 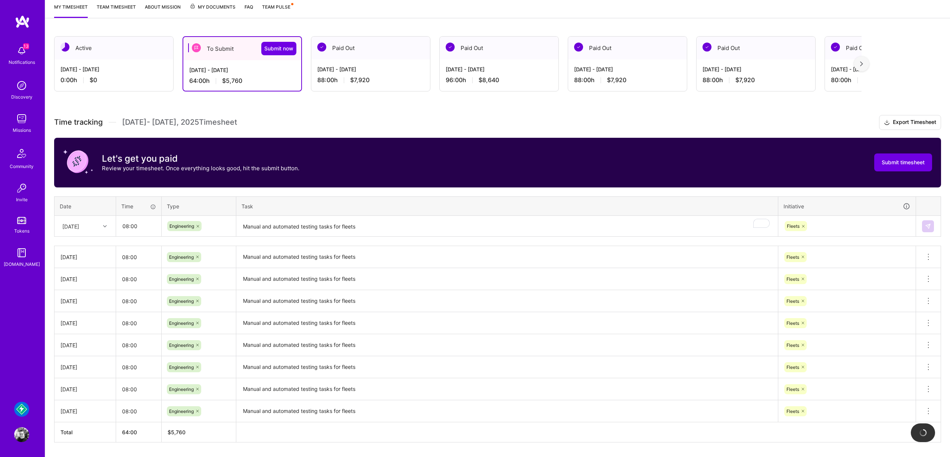 What do you see at coordinates (177, 432) in the screenshot?
I see `span: $ 5,760` at bounding box center [177, 432].